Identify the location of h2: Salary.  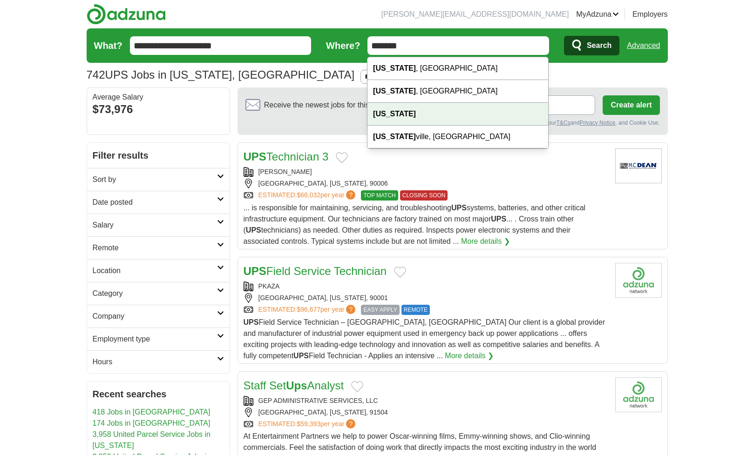
(155, 225).